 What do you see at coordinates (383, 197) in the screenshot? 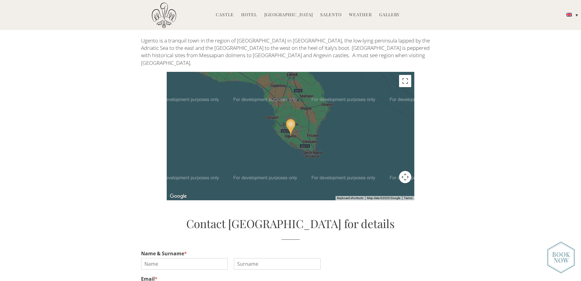
I see `span: Map data ©2025 Google` at bounding box center [383, 197].